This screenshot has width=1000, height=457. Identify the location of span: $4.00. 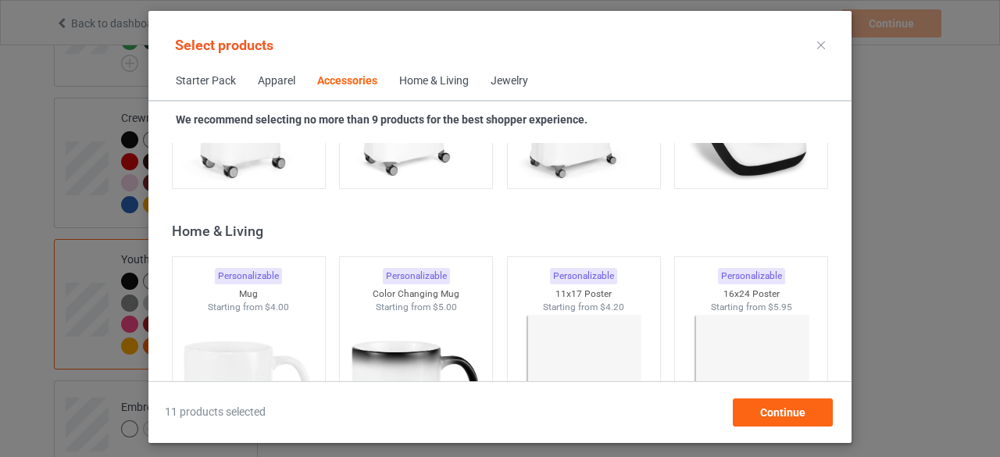
(277, 307).